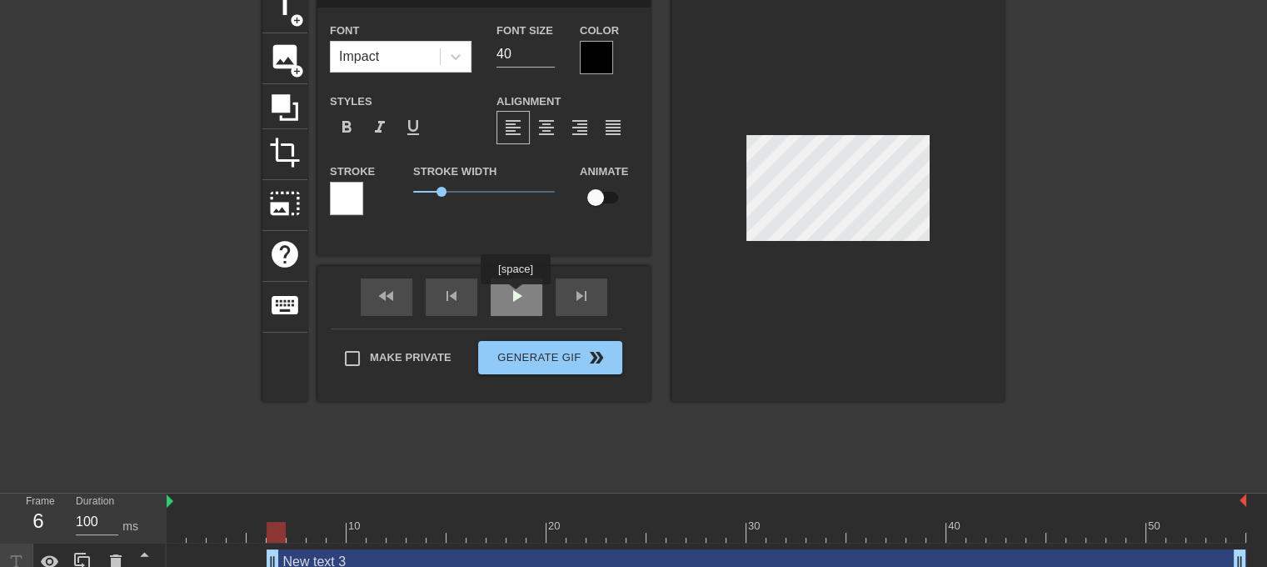  I want to click on span: fast_rewind, so click(387, 296).